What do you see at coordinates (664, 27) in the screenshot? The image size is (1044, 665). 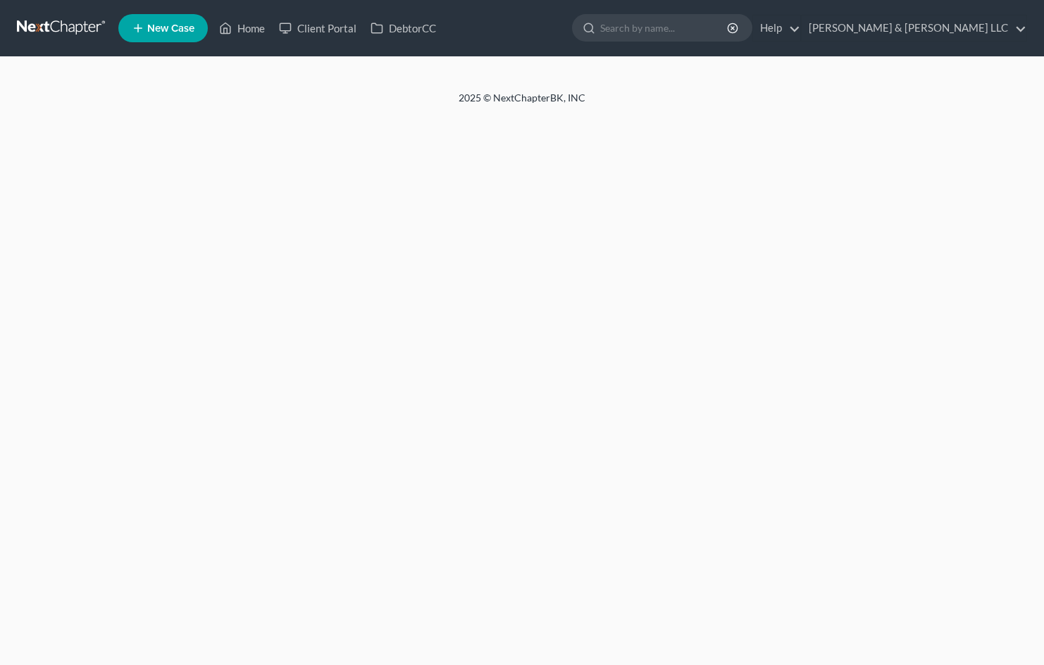 I see `input: Search by name...` at bounding box center [664, 27].